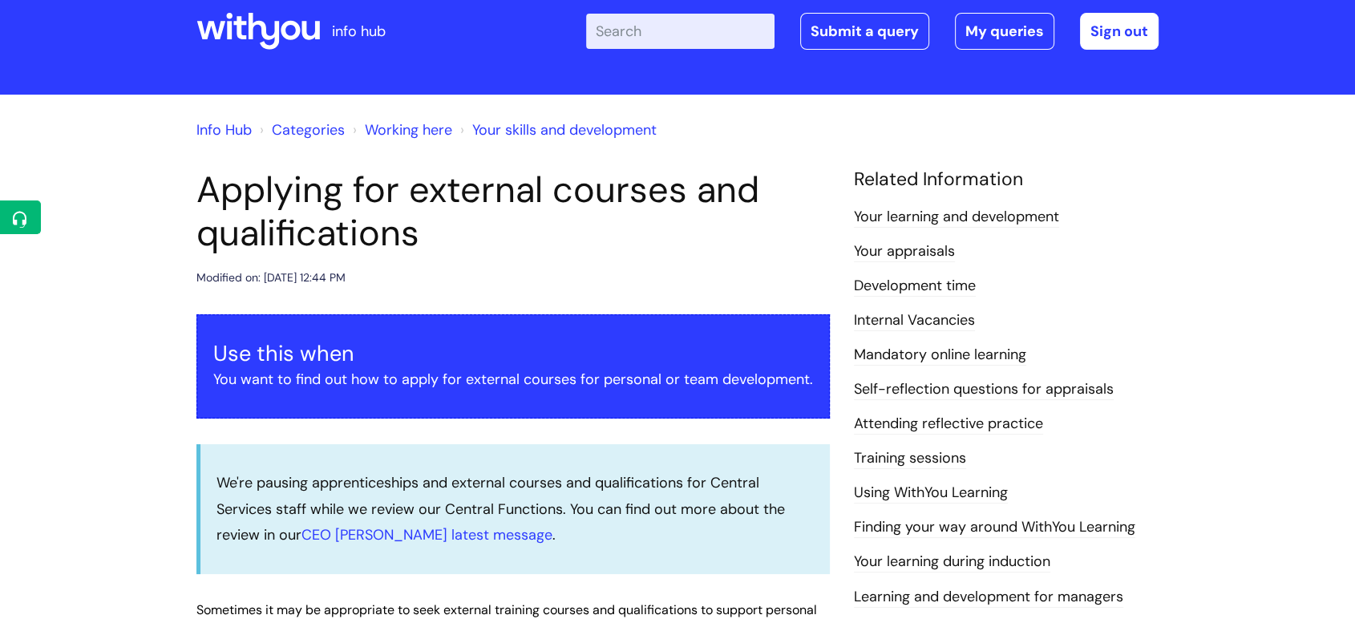  What do you see at coordinates (904, 252) in the screenshot?
I see `a: Your appraisals` at bounding box center [904, 252].